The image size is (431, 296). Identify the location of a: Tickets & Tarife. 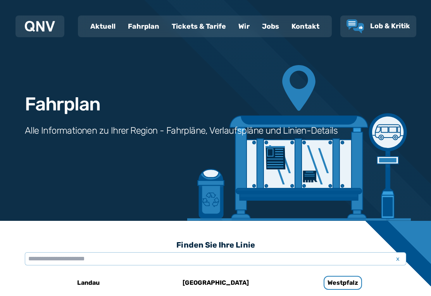
(199, 26).